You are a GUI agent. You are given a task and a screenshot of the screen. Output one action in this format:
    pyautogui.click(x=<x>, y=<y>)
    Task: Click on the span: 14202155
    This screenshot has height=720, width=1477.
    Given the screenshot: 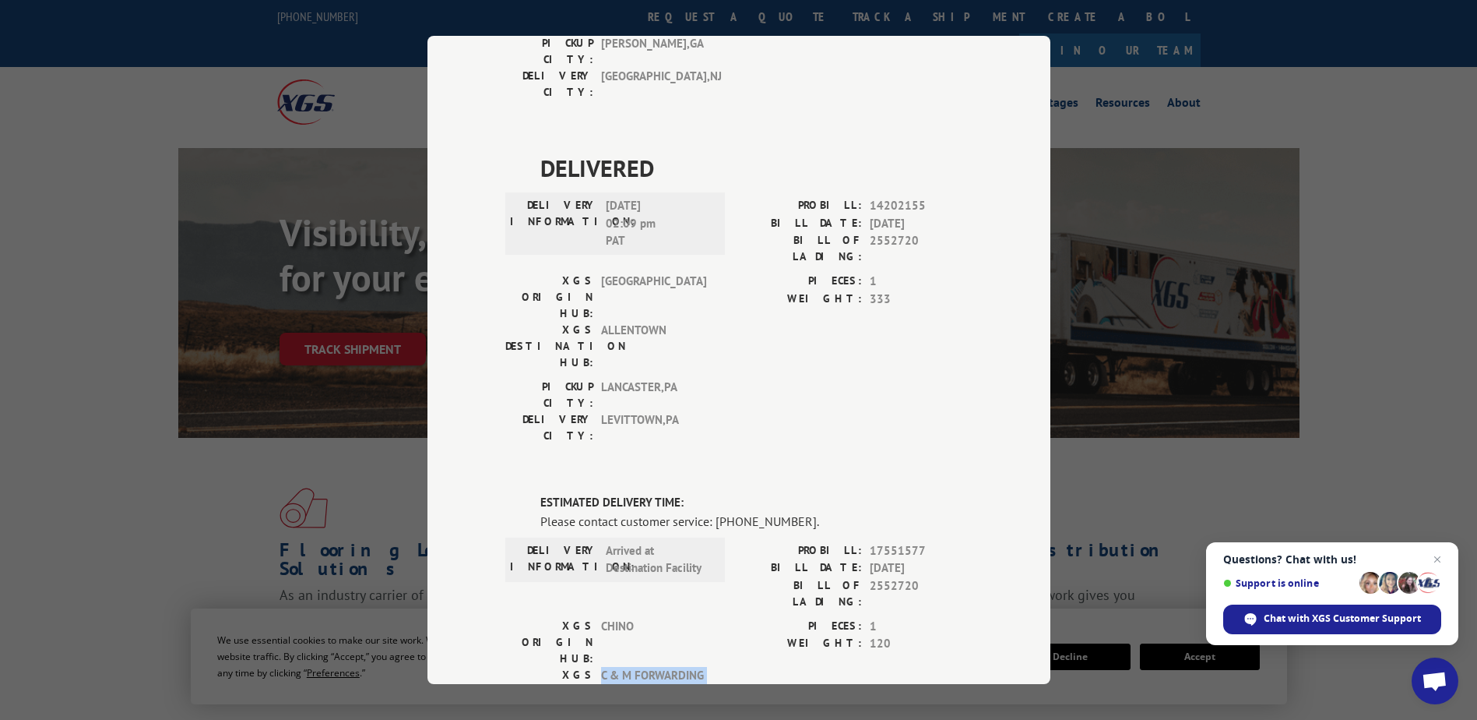 What is the action you would take?
    pyautogui.click(x=921, y=206)
    